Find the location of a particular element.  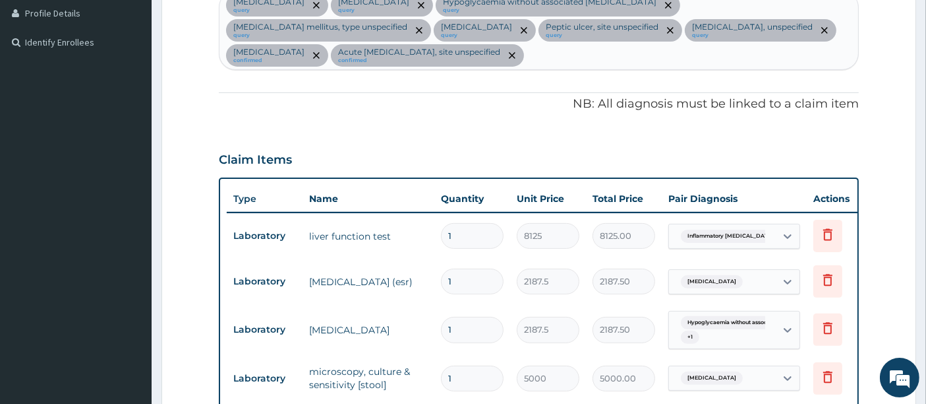

span: + 1 is located at coordinates (690, 337).